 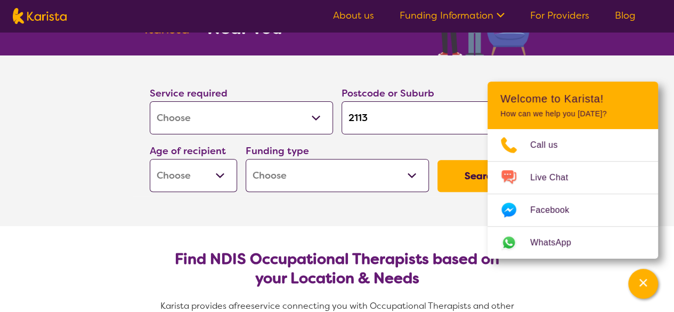 What do you see at coordinates (189, 93) in the screenshot?
I see `label: Service required` at bounding box center [189, 93].